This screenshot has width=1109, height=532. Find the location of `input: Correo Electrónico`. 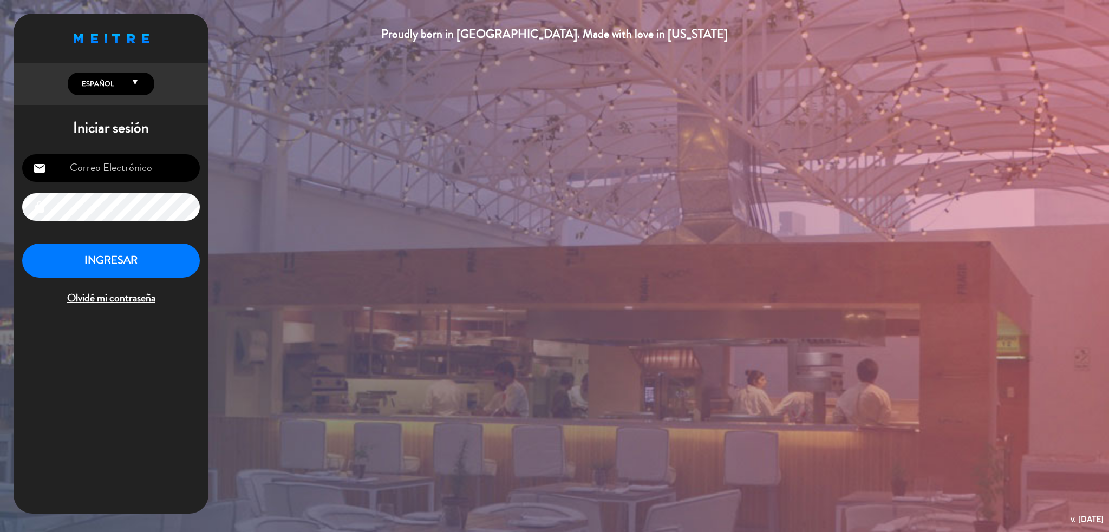

input: Correo Electrónico is located at coordinates (111, 168).